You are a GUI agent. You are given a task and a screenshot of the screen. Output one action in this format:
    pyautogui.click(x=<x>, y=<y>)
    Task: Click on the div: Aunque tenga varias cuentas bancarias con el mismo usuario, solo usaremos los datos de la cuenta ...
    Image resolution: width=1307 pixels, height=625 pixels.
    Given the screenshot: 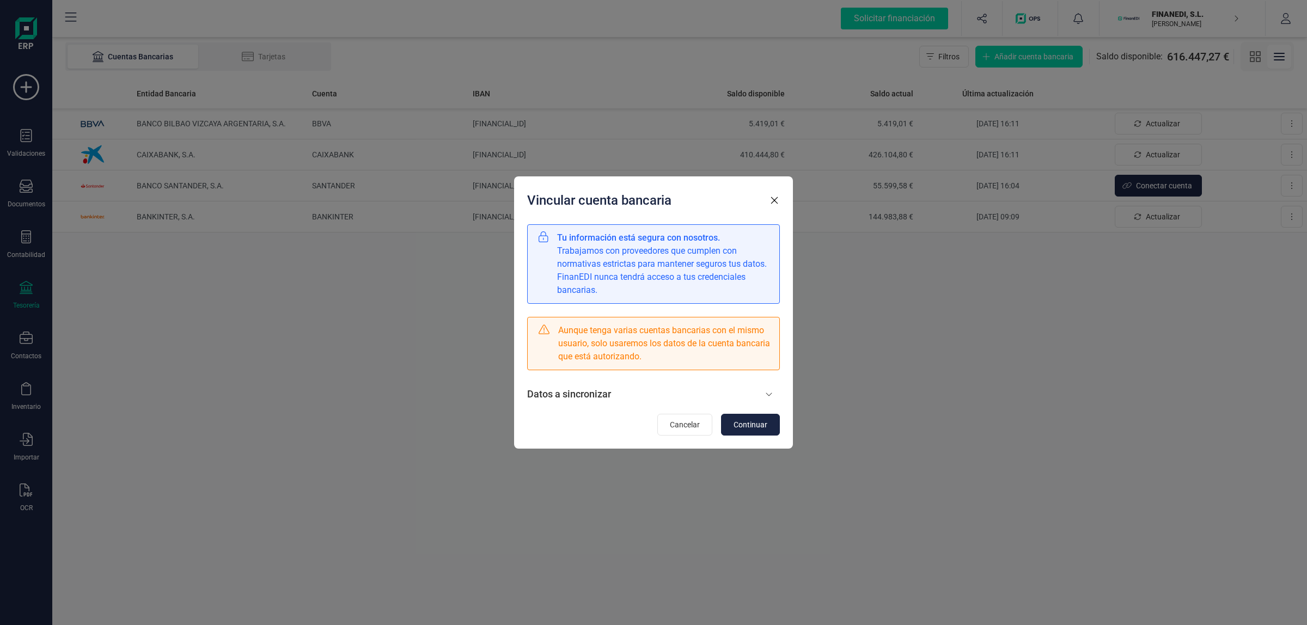 What is the action you would take?
    pyautogui.click(x=664, y=344)
    